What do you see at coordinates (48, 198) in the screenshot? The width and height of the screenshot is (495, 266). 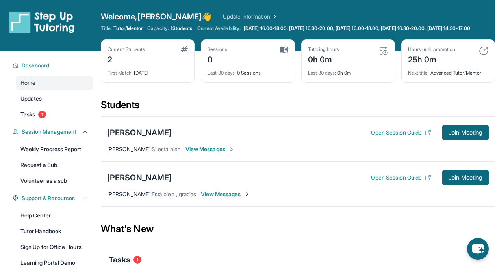 I see `span: Support & Resources` at bounding box center [48, 198].